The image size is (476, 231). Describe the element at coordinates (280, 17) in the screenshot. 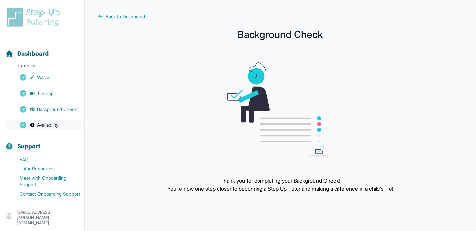

I see `a: Back to Dashboard` at that location.